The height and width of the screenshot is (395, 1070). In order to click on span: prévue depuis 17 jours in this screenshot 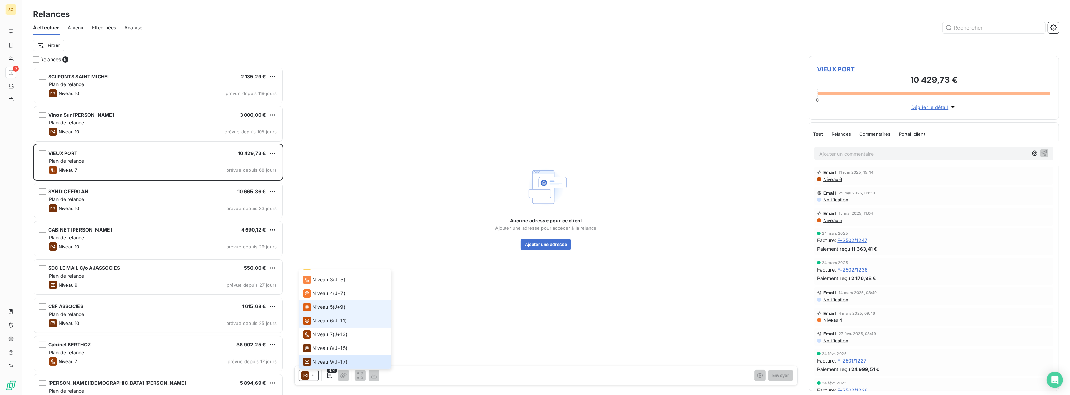, I will do `click(252, 362)`.